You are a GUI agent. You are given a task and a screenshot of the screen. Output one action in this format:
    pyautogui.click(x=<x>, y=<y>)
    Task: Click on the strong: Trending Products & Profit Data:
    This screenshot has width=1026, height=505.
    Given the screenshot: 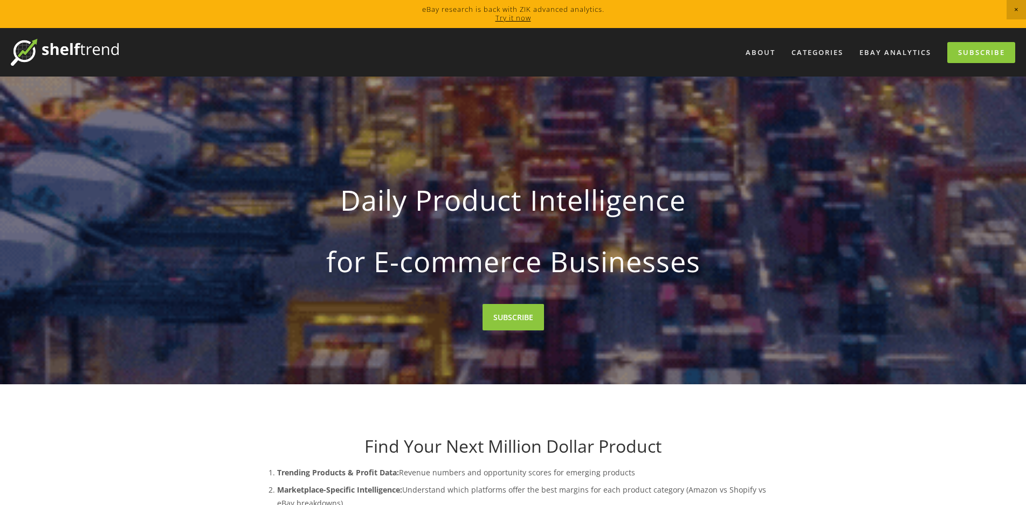 What is the action you would take?
    pyautogui.click(x=338, y=472)
    